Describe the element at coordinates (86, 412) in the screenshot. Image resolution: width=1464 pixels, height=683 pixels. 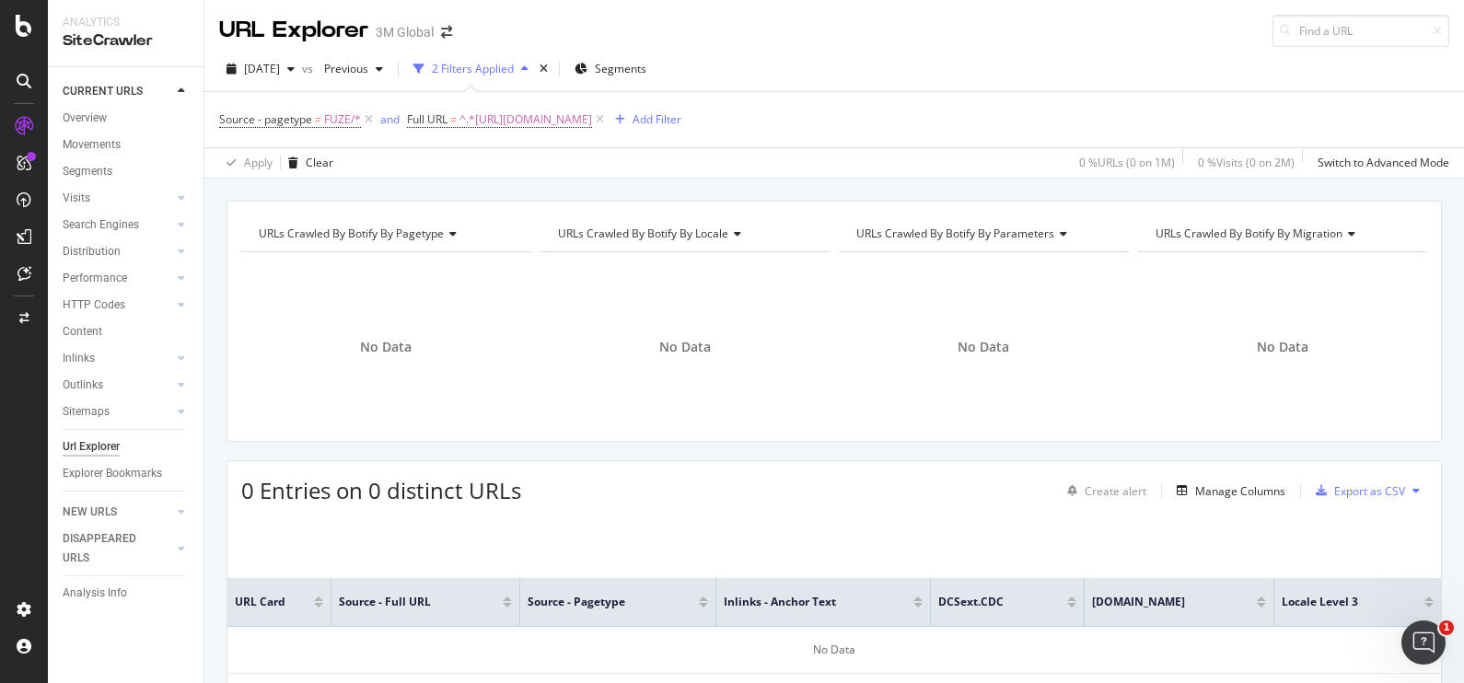
I see `div: Sitemaps` at that location.